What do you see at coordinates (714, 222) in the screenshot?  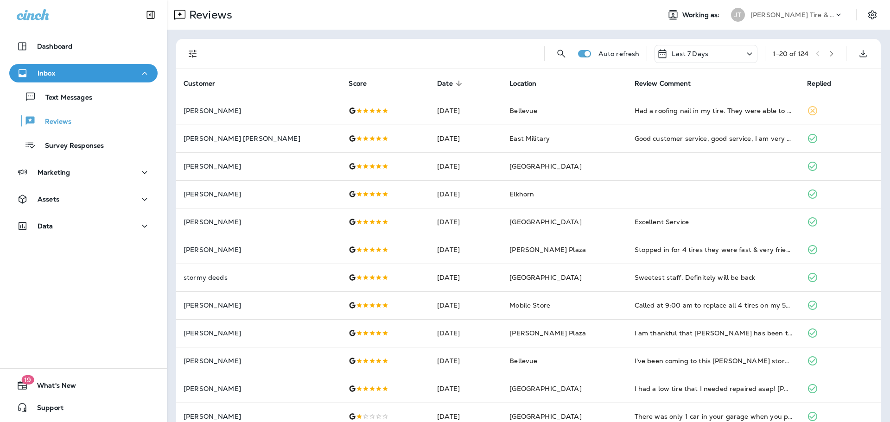 I see `div: Excellent Service` at bounding box center [714, 222].